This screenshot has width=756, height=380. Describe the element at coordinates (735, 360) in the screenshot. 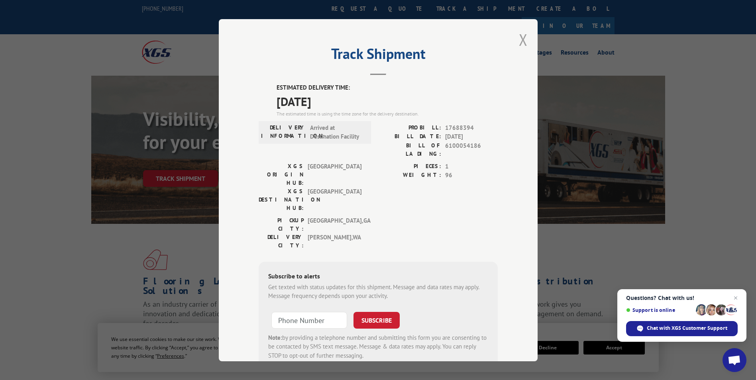

I see `div: Open chat` at that location.